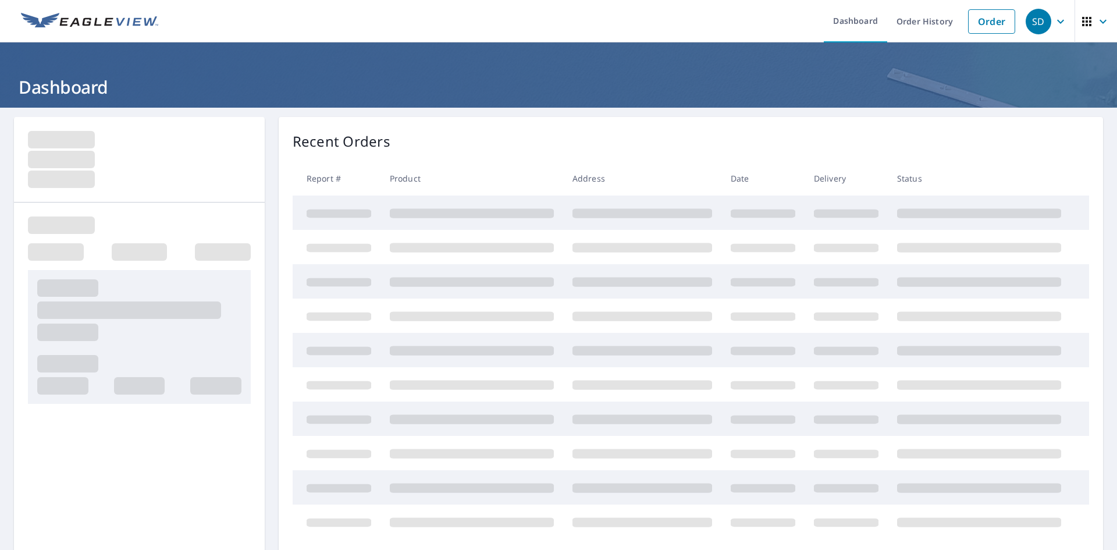  What do you see at coordinates (1039, 22) in the screenshot?
I see `div: SD` at bounding box center [1039, 22].